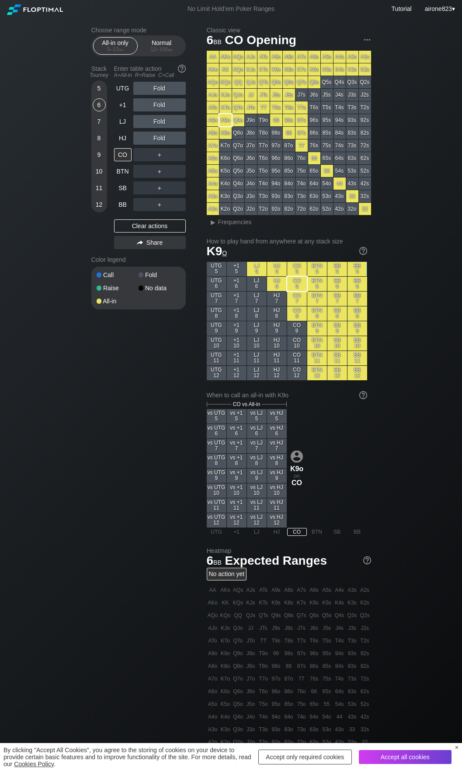  I want to click on div: BTN 5, so click(317, 269).